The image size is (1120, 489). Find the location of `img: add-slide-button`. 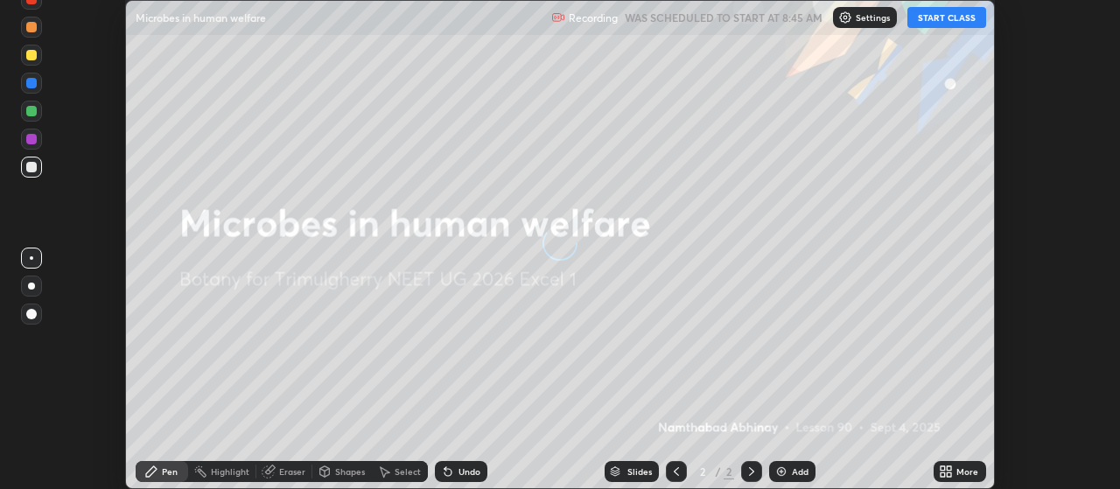

img: add-slide-button is located at coordinates (782, 472).